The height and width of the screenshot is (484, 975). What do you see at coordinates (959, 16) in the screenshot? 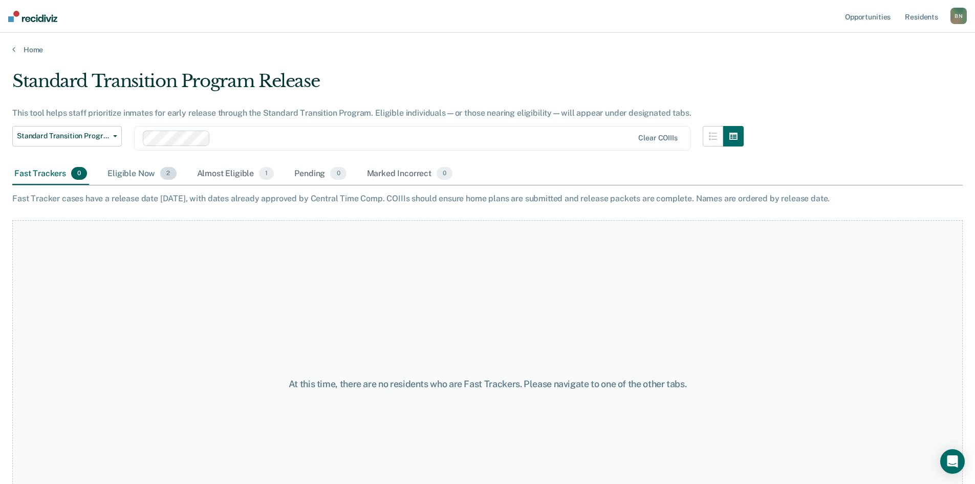
I see `button: BN` at bounding box center [959, 16].